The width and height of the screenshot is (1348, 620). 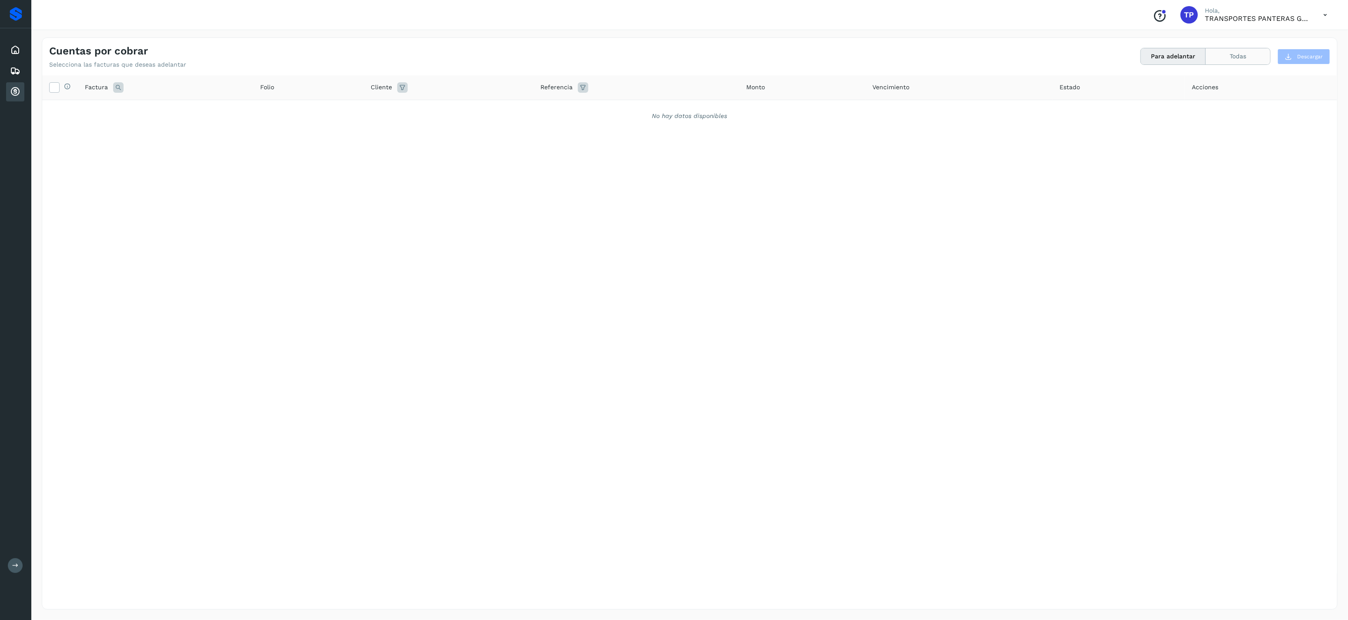 What do you see at coordinates (1304, 57) in the screenshot?
I see `button: Descargar` at bounding box center [1304, 57].